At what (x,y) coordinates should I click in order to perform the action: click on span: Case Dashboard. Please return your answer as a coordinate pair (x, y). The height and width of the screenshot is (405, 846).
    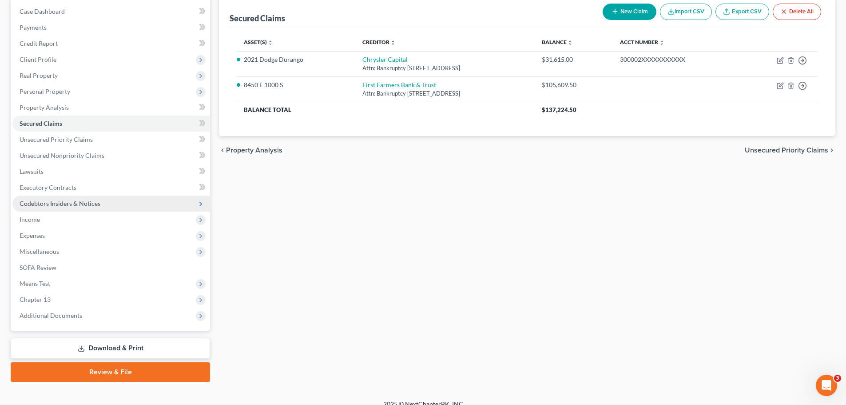
    Looking at the image, I should click on (42, 11).